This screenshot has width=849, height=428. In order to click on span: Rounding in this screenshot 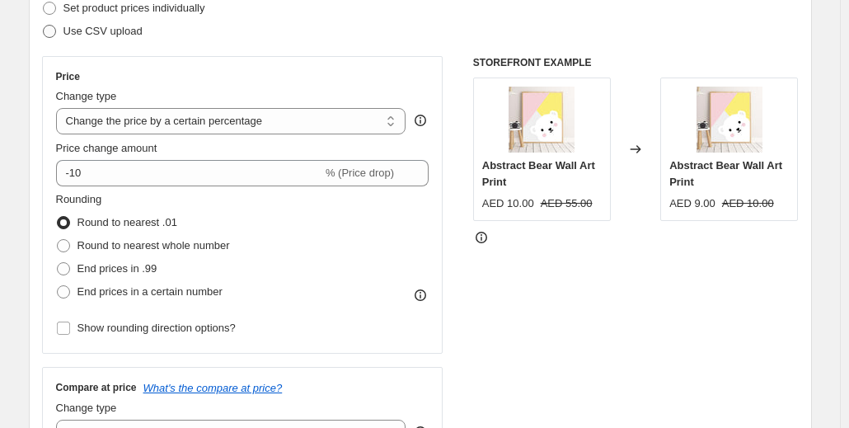, I will do `click(79, 199)`.